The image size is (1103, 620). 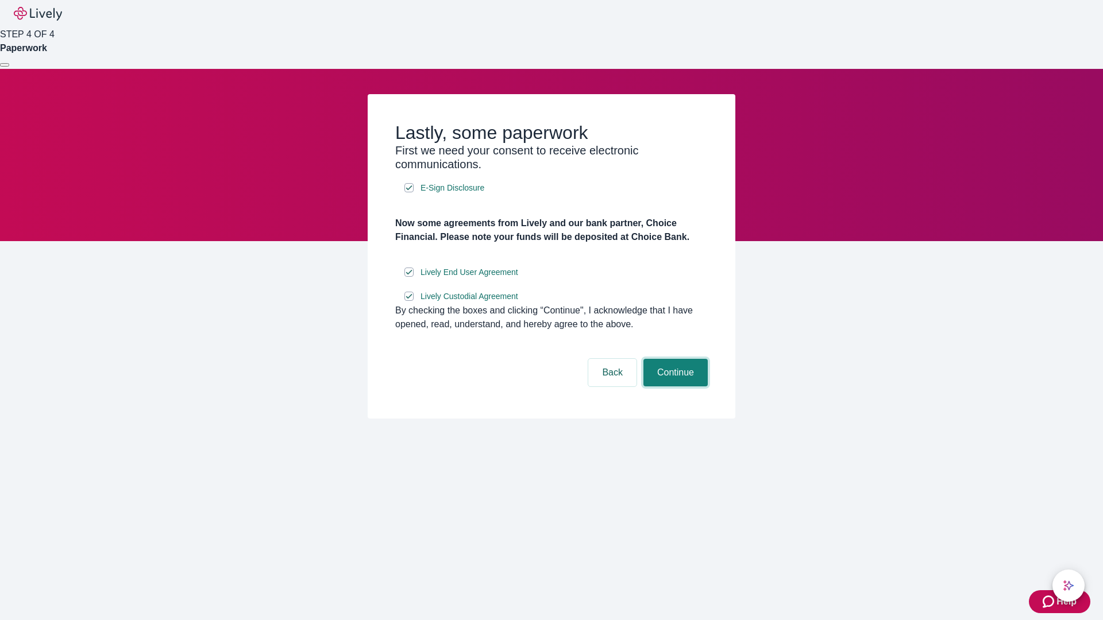 What do you see at coordinates (1059, 602) in the screenshot?
I see `button: Zendesk support iconHelp` at bounding box center [1059, 602].